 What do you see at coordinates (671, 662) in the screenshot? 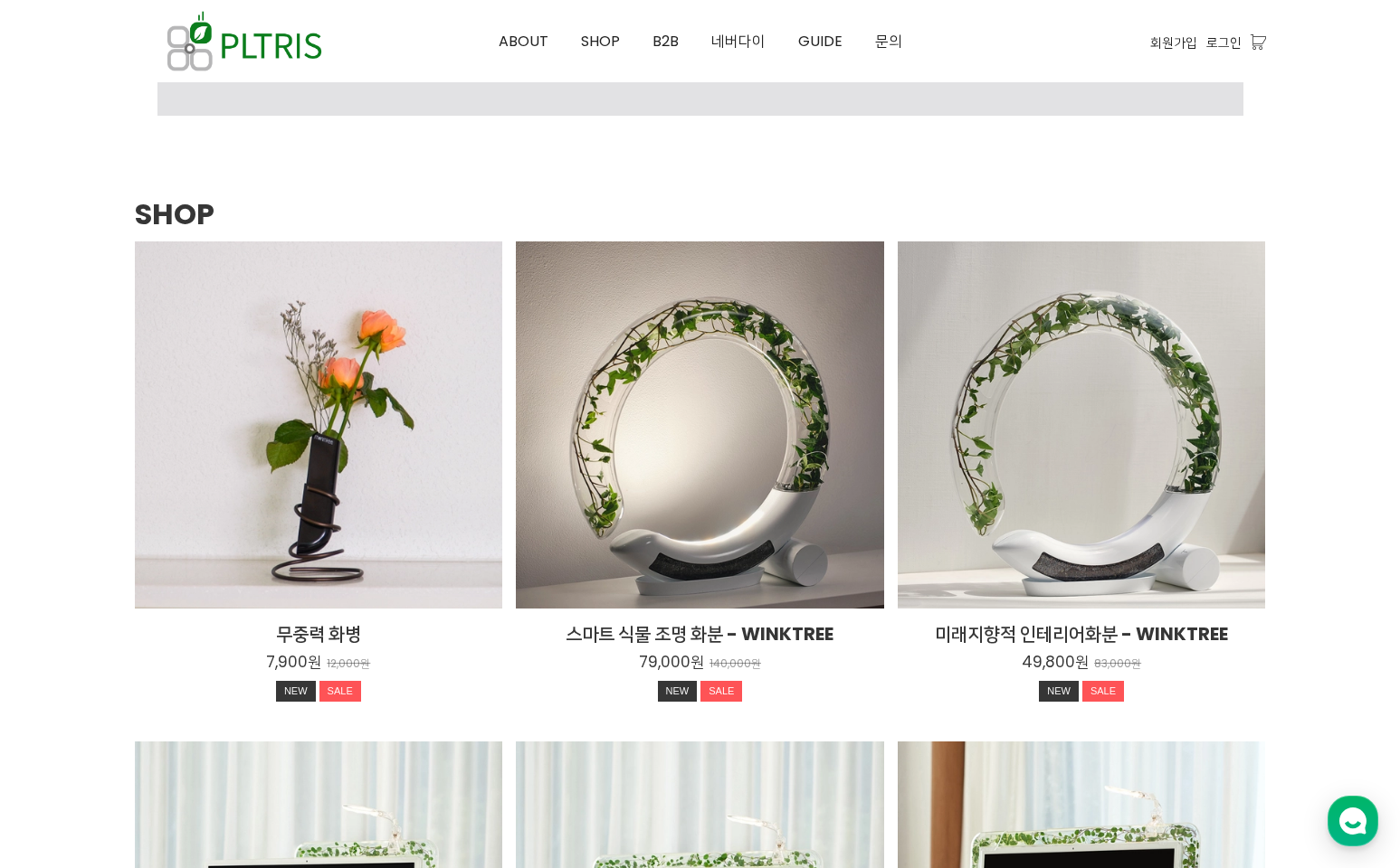
I see `p: 79,000원` at bounding box center [671, 662].